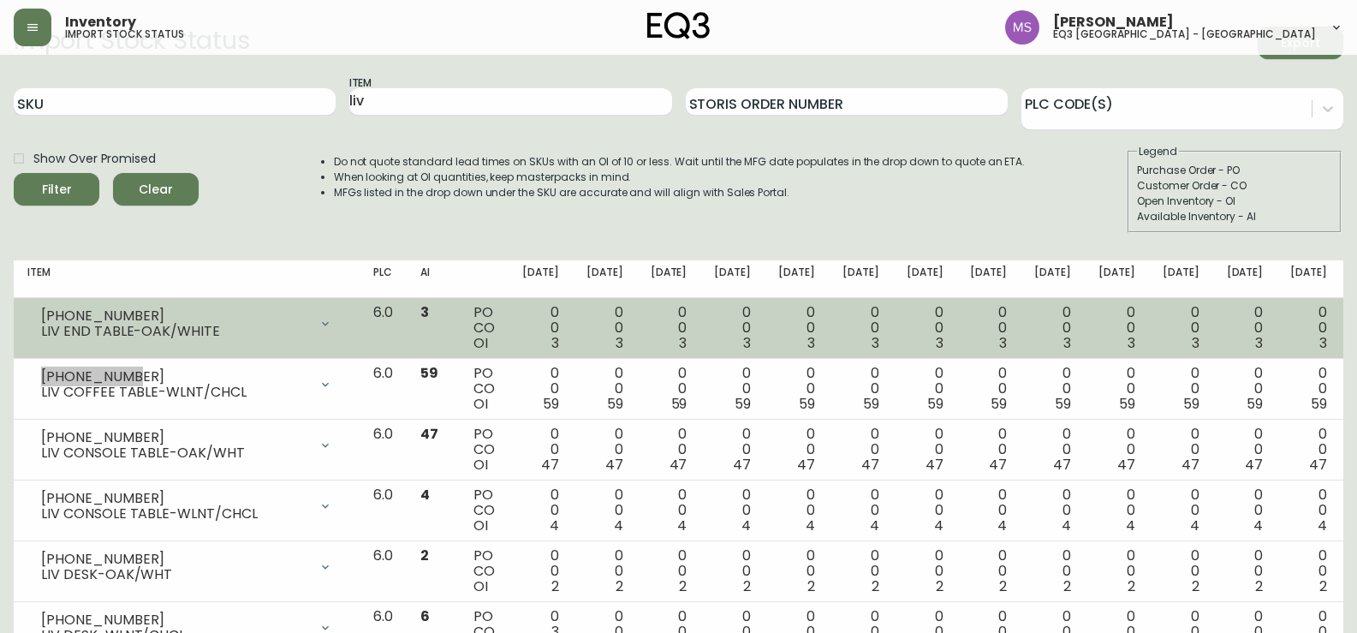 Image resolution: width=1357 pixels, height=633 pixels. Describe the element at coordinates (1234, 186) in the screenshot. I see `div: Customer Order - CO` at that location.